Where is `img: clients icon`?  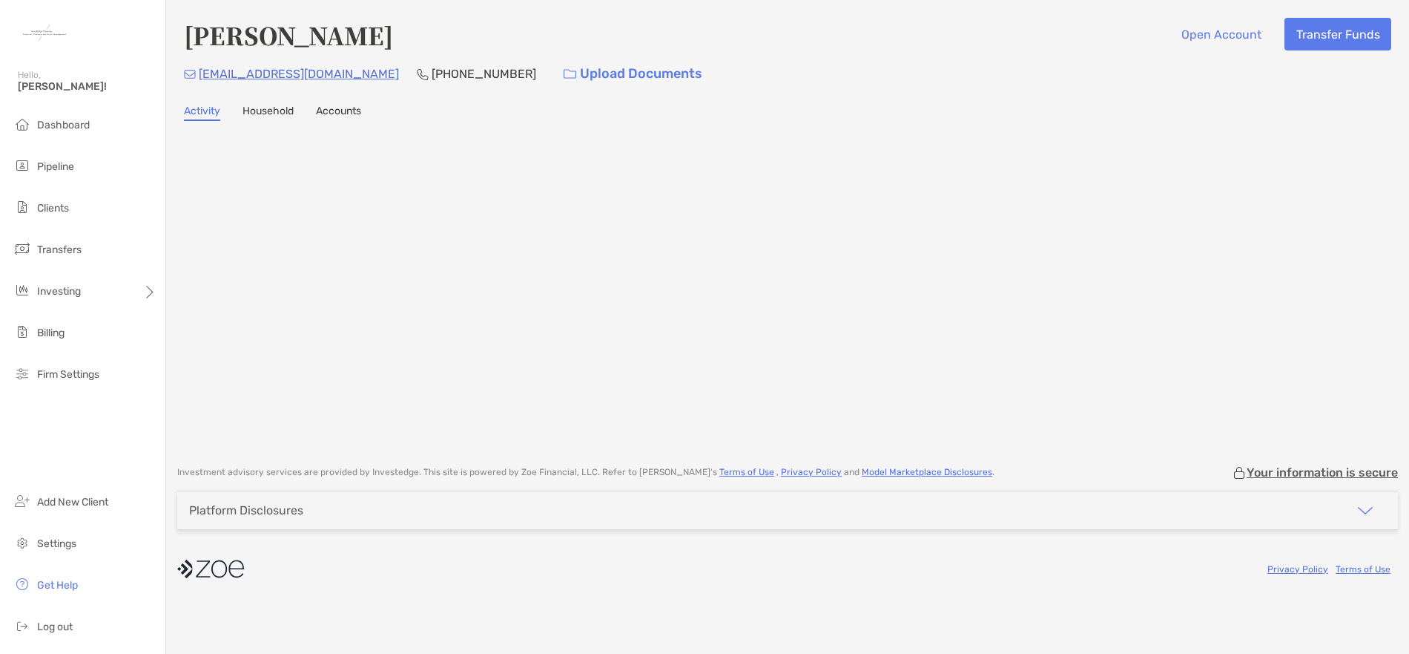 img: clients icon is located at coordinates (22, 207).